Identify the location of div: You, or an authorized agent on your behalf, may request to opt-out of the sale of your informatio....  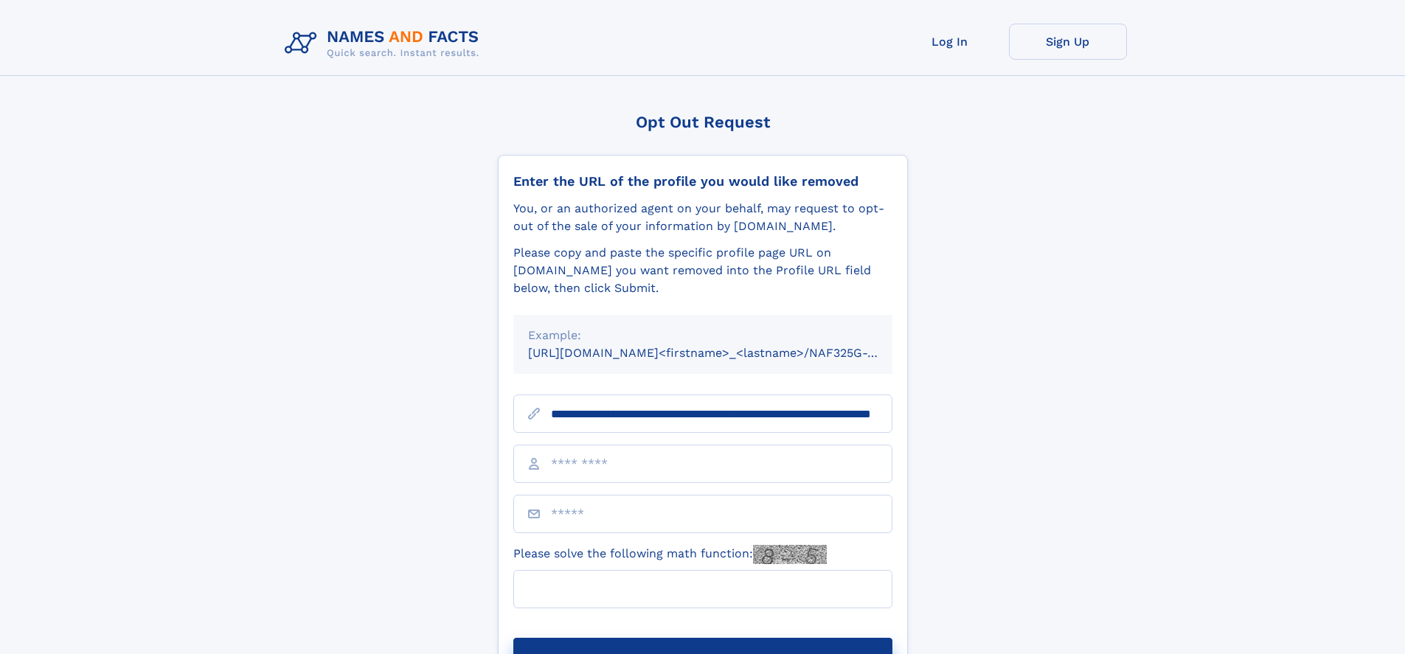
(703, 218).